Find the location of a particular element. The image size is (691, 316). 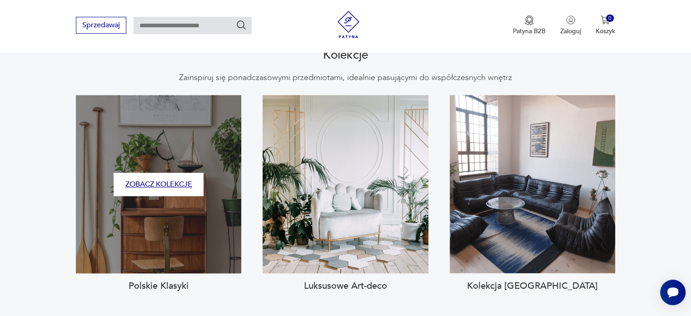

button: Zaloguj is located at coordinates (570, 25).